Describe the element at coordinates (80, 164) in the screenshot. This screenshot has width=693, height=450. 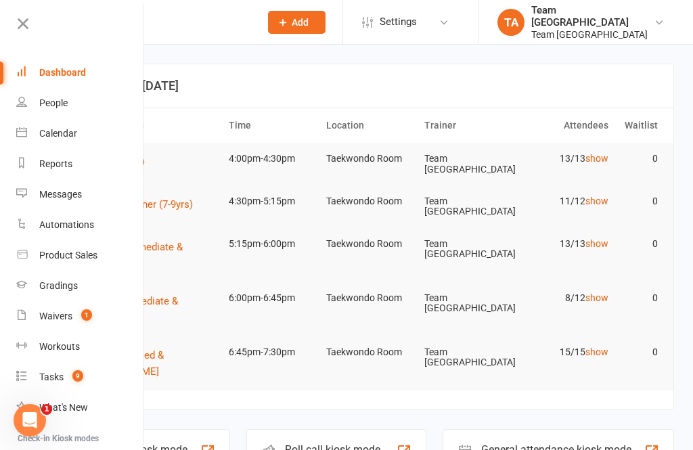
I see `a: Reports` at that location.